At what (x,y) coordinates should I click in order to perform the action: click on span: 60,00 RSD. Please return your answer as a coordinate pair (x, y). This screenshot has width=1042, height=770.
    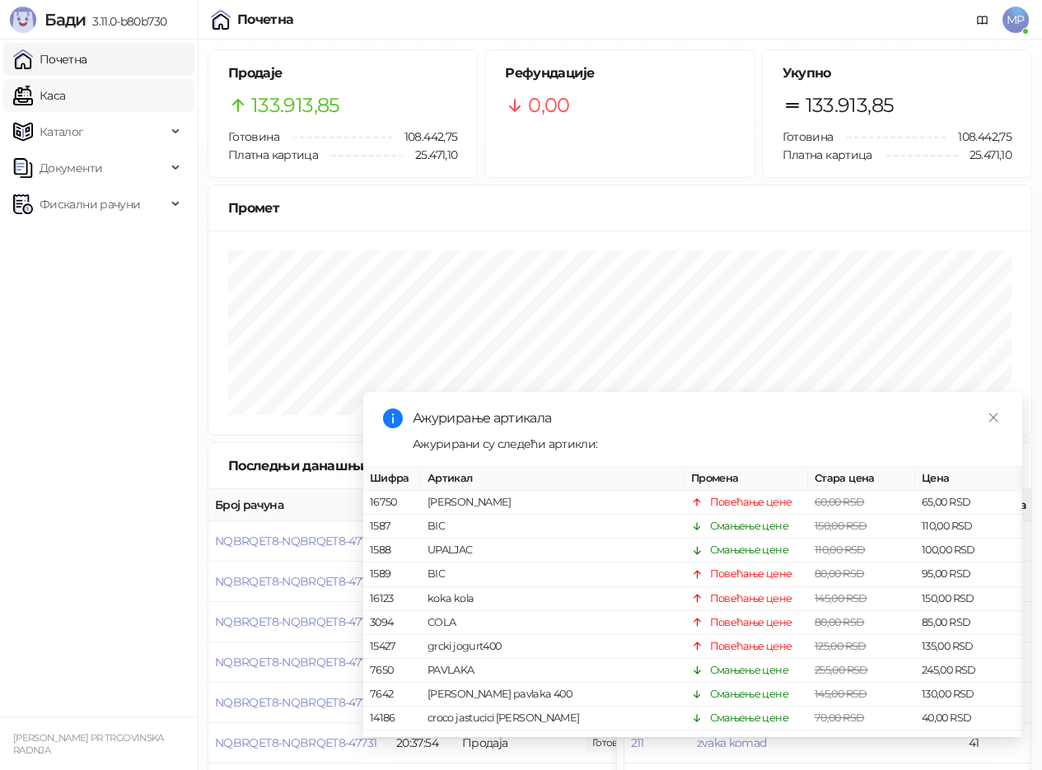
    Looking at the image, I should click on (839, 502).